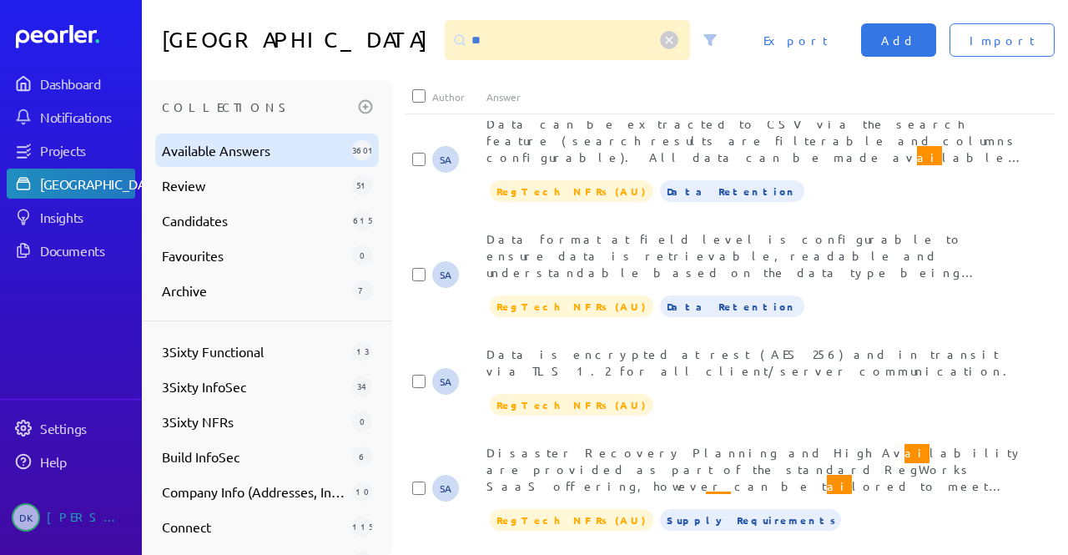 The width and height of the screenshot is (1068, 555). Describe the element at coordinates (899, 40) in the screenshot. I see `button: Add` at that location.